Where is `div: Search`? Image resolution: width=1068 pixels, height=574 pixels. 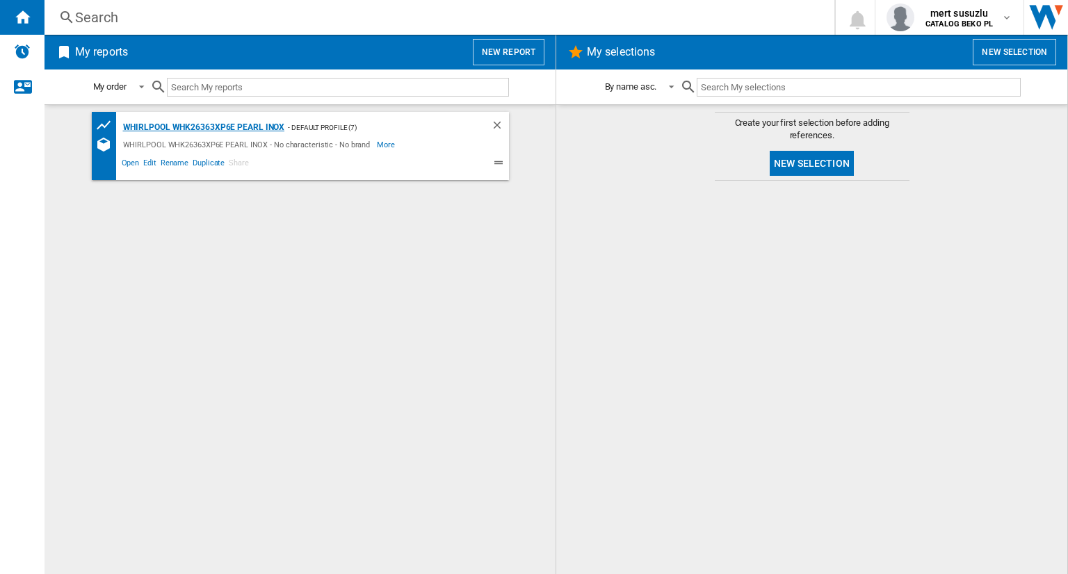 div: Search is located at coordinates (437, 17).